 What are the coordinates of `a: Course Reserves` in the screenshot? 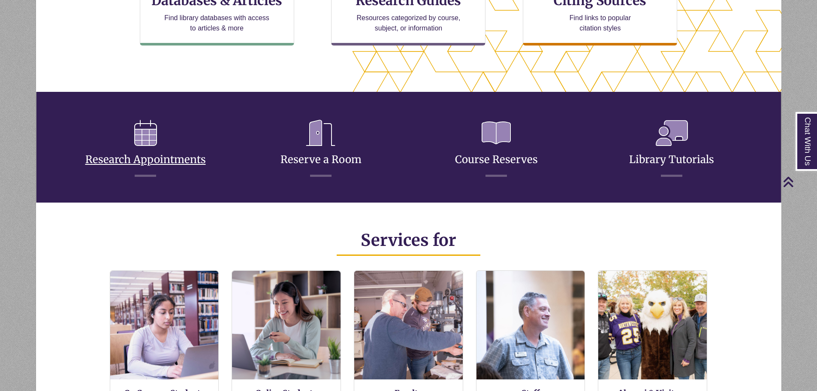 It's located at (496, 149).